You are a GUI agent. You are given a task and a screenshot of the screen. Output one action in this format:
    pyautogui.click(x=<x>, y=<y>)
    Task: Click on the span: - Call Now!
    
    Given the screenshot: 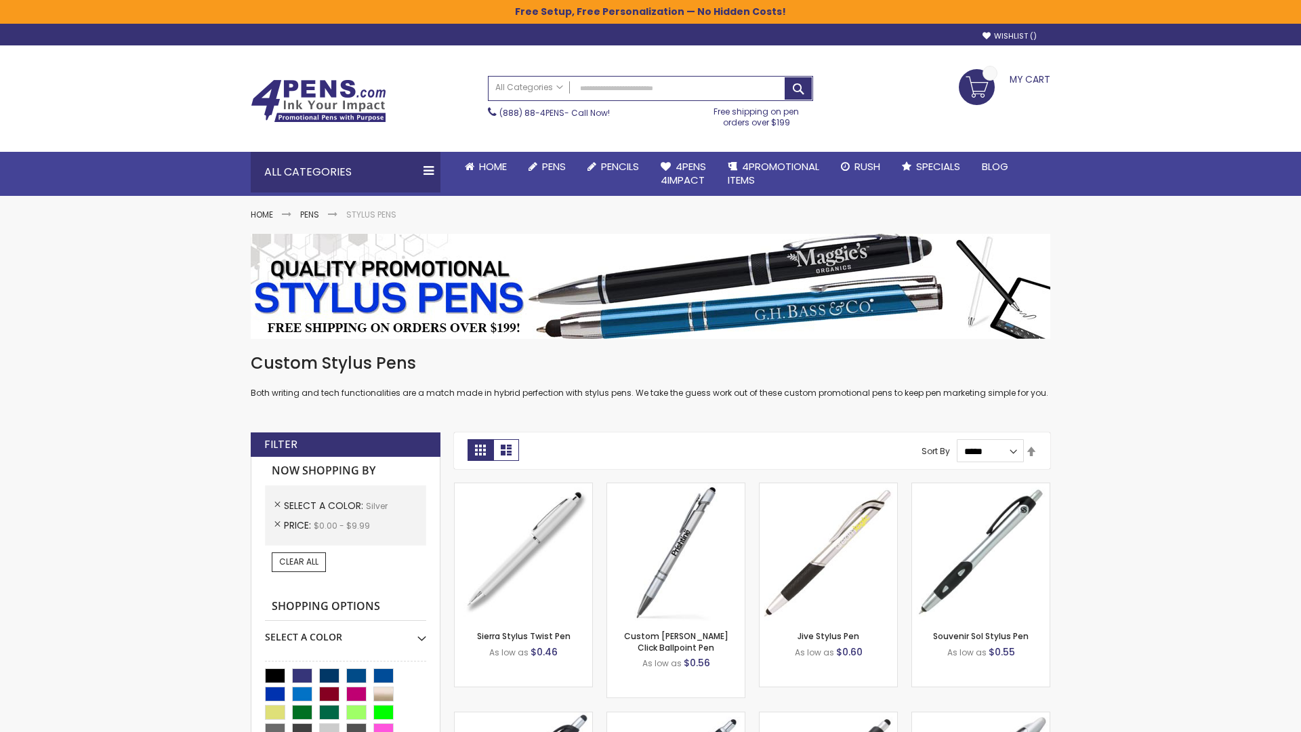 What is the action you would take?
    pyautogui.click(x=554, y=112)
    